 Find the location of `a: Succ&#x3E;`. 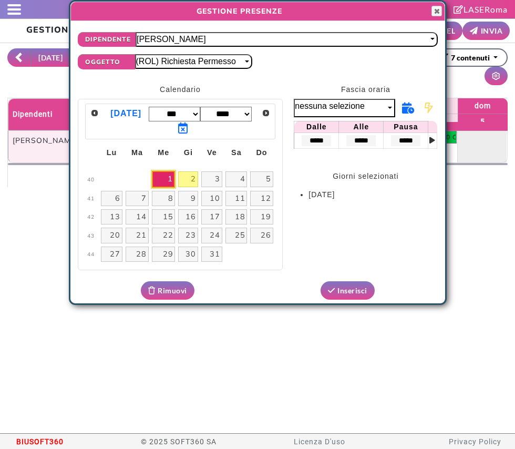

a: Succ&#x3E; is located at coordinates (266, 113).